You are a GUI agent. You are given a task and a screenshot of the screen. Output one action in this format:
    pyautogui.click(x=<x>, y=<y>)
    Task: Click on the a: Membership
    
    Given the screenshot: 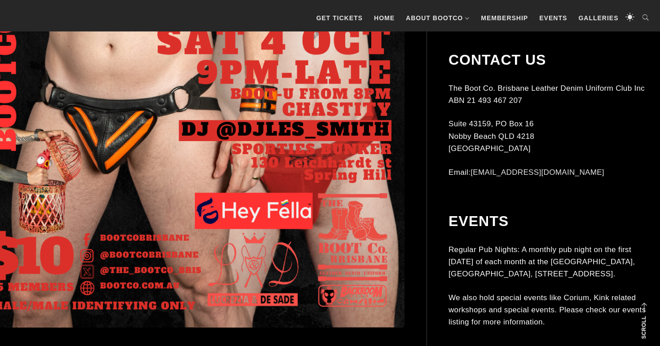 What is the action you would take?
    pyautogui.click(x=505, y=18)
    